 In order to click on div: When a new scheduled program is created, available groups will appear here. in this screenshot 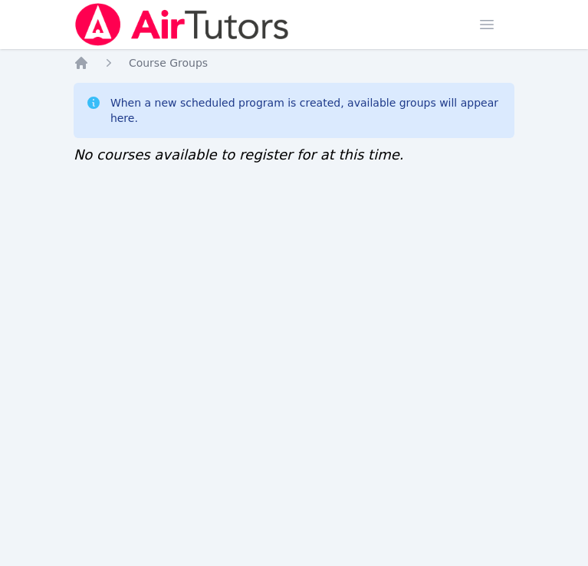, I will do `click(306, 110)`.